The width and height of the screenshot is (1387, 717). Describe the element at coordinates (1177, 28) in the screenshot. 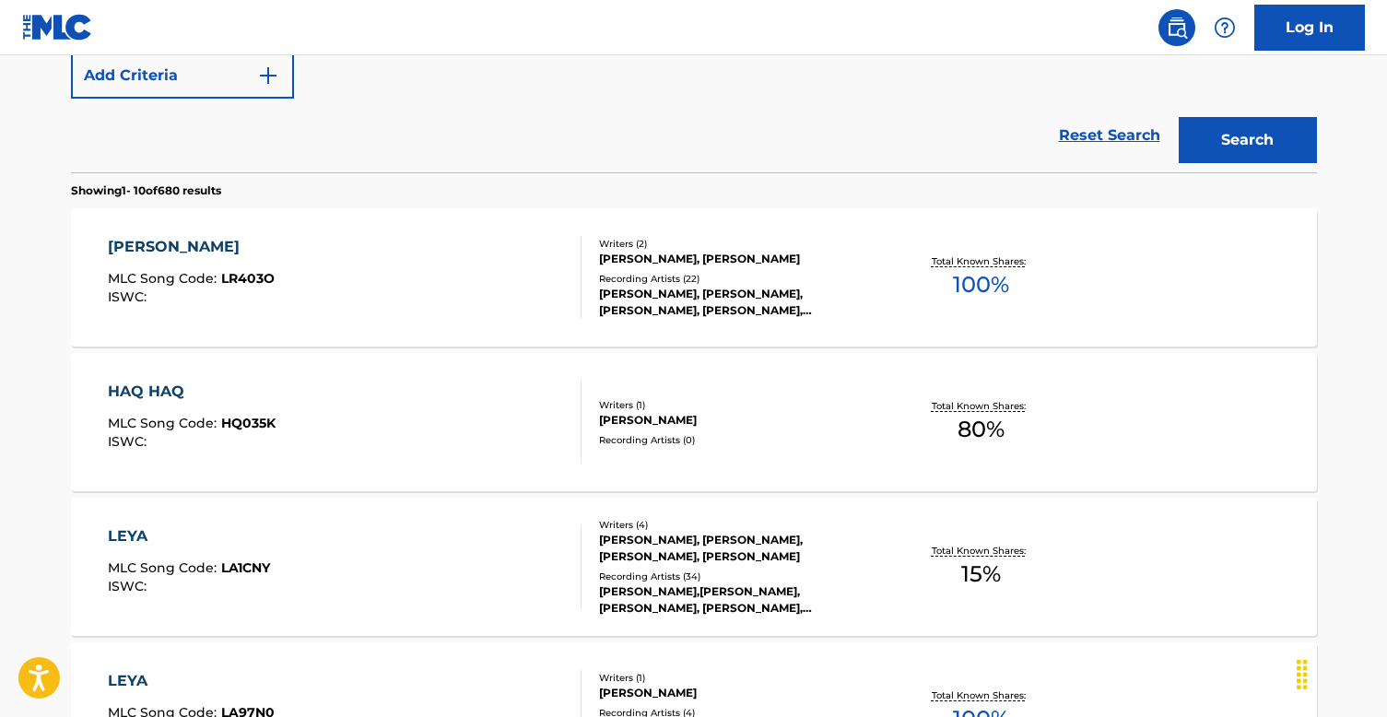

I see `img: search` at that location.